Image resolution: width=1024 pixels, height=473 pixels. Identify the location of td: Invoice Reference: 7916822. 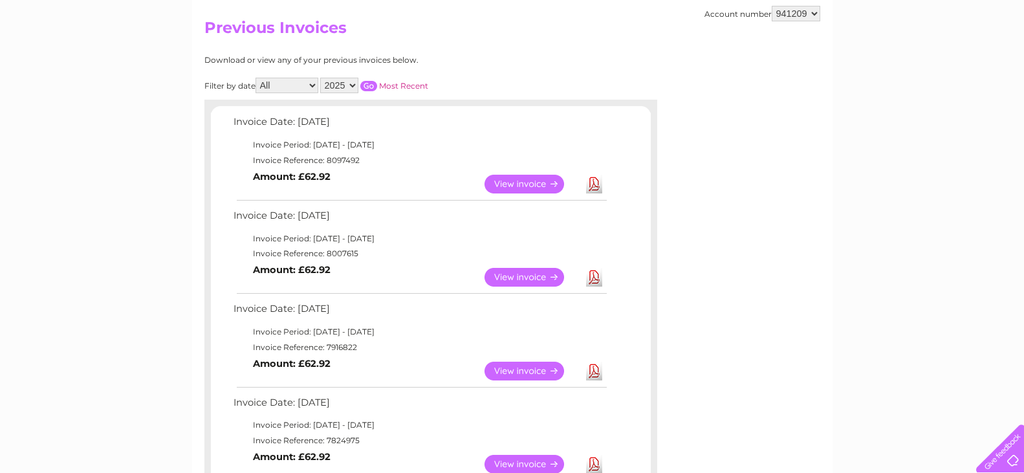
(419, 347).